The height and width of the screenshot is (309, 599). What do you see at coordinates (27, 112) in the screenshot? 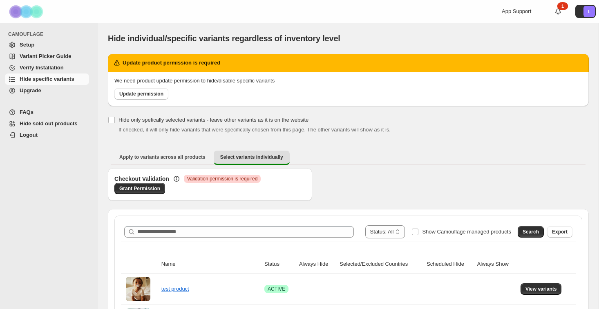
I see `span: FAQs` at bounding box center [27, 112].